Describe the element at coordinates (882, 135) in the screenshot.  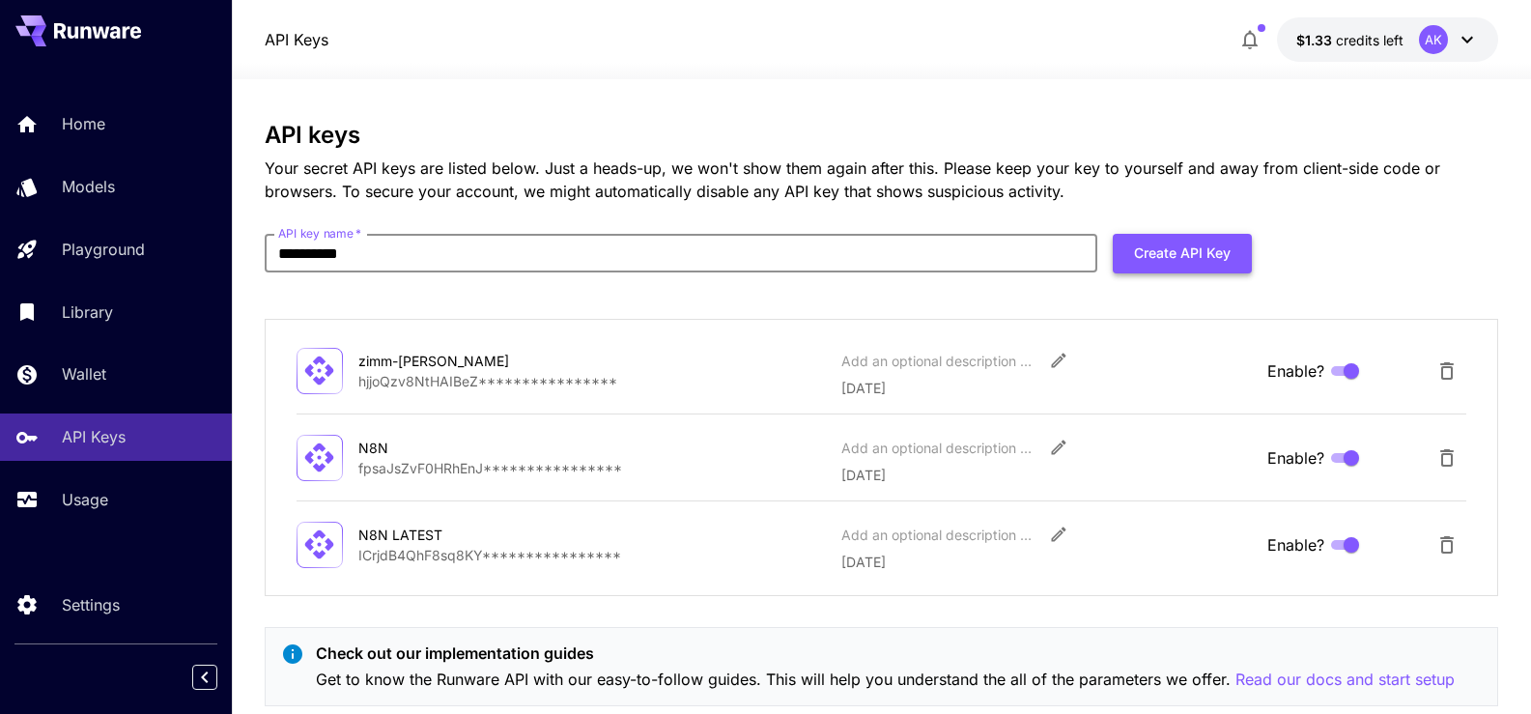
I see `h3: API keys` at that location.